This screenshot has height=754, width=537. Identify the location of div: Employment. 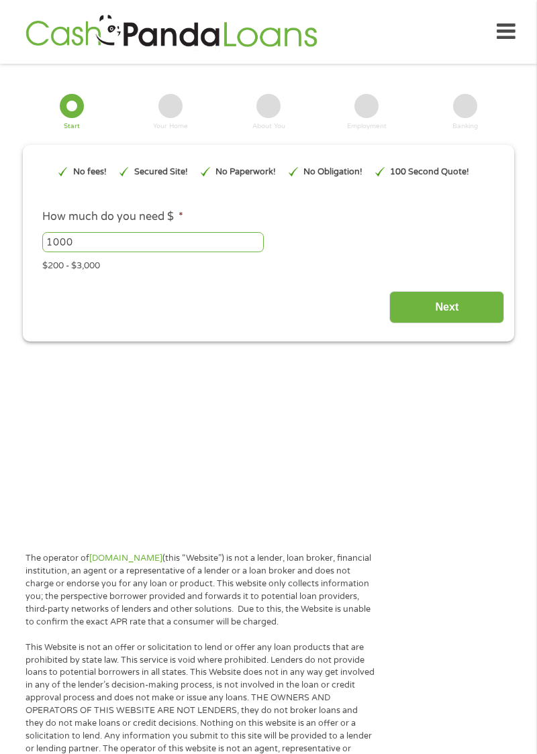
(366, 127).